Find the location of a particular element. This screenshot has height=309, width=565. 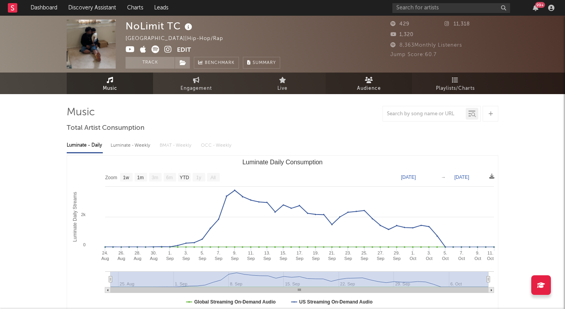

input: Search by song name or URL is located at coordinates (424, 114).